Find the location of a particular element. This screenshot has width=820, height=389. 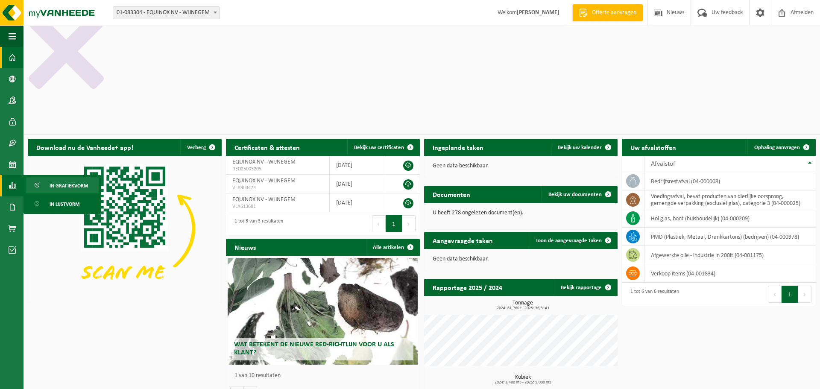

a: Bekijk uw kalender is located at coordinates (584, 147).